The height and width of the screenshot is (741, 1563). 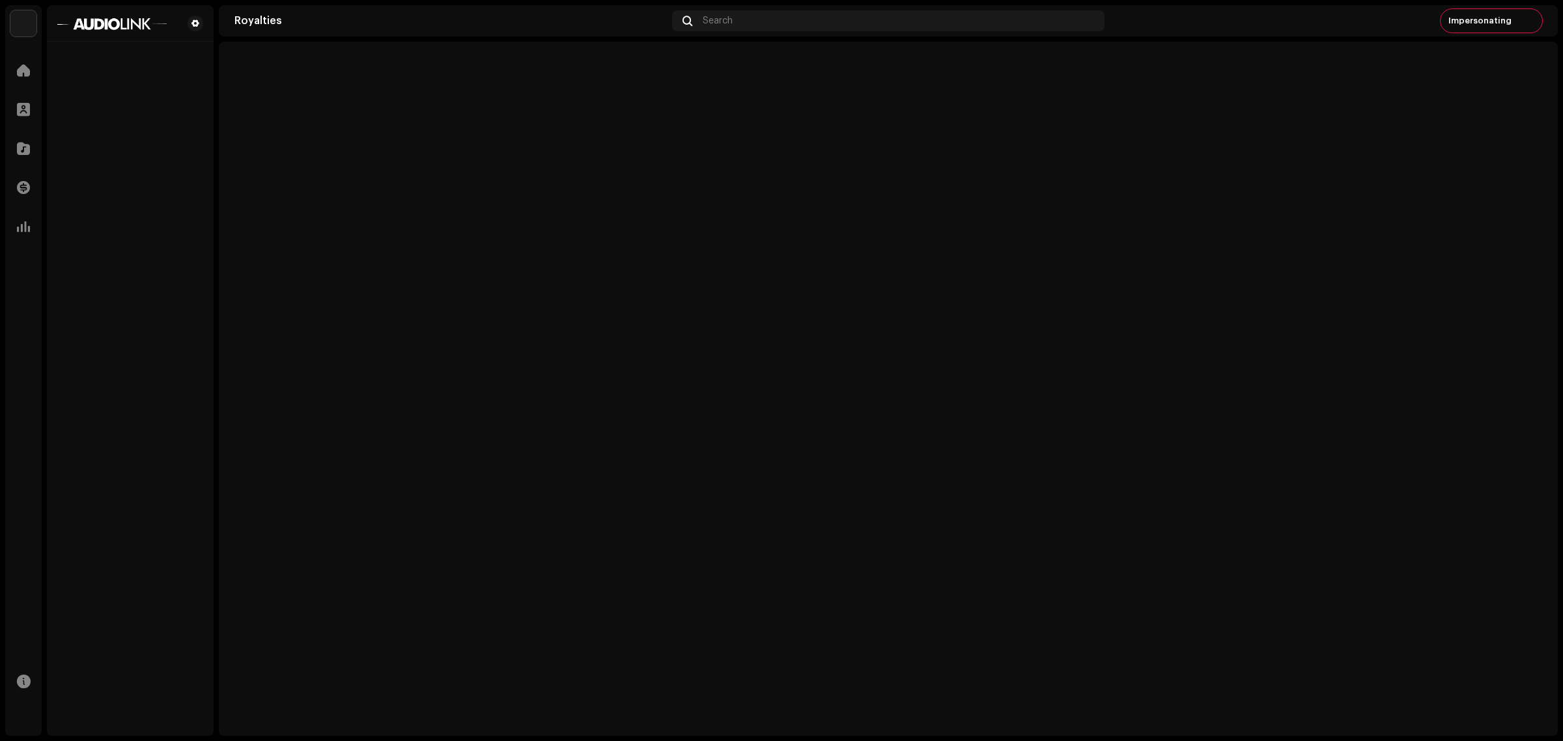 I want to click on div: Royalties, so click(x=451, y=21).